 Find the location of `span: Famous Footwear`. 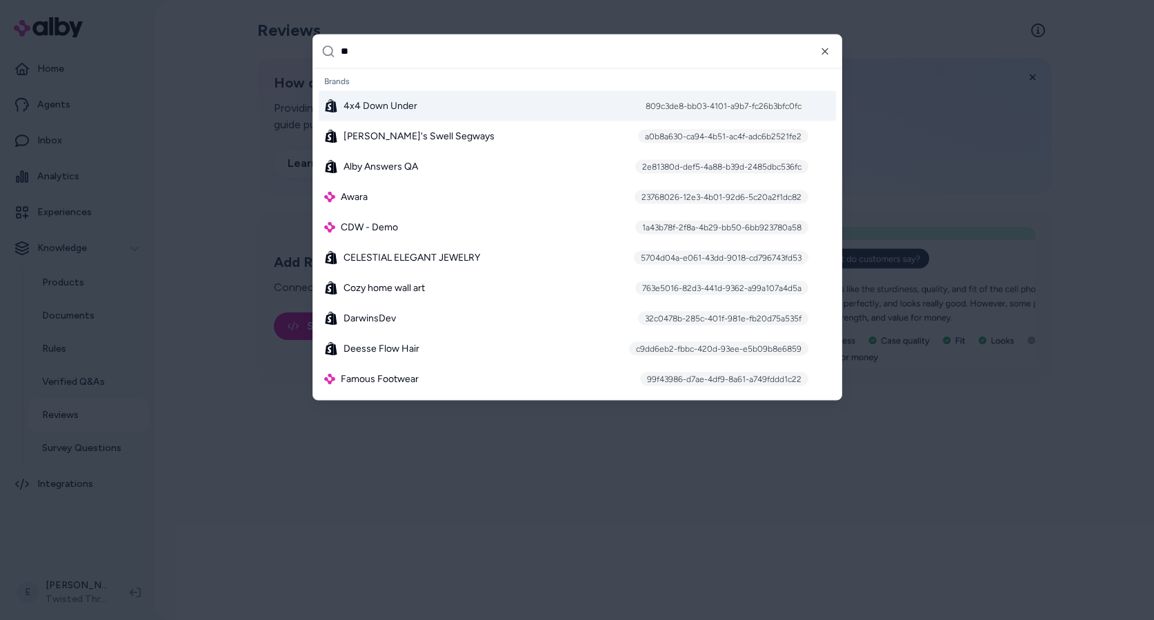

span: Famous Footwear is located at coordinates (379, 379).